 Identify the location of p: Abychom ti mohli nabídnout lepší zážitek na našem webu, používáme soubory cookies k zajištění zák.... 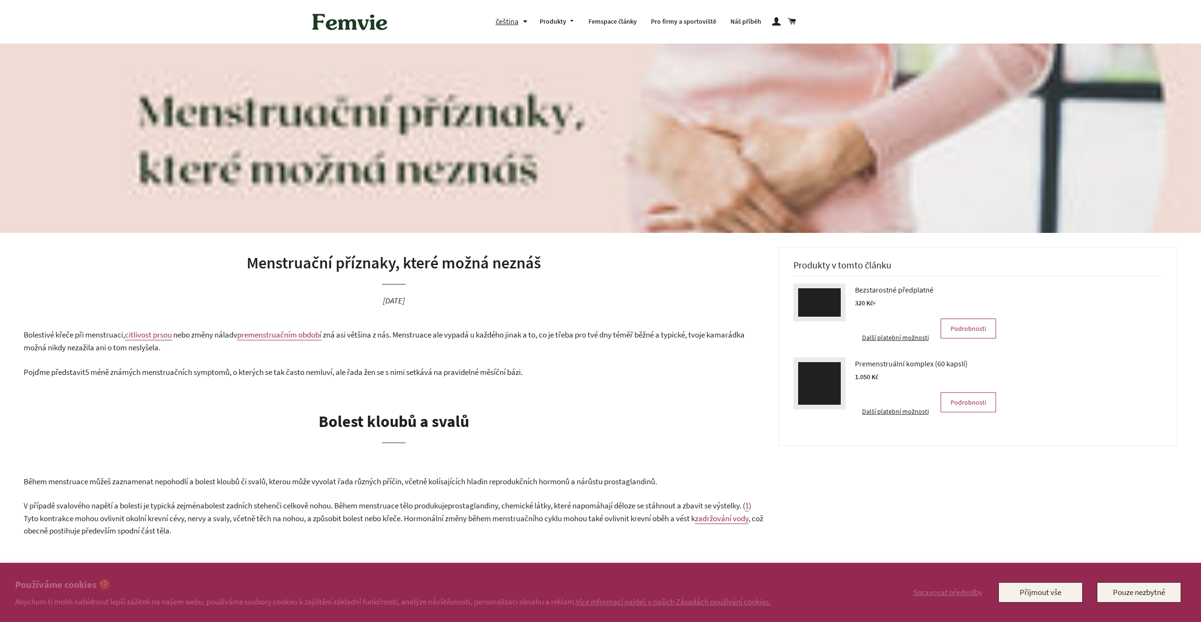
(393, 602).